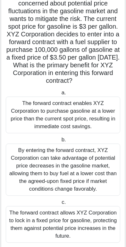  I want to click on div: The forward contract allows XYZ Corporation to lock in a fixed price for gasoline, protecting the..., so click(63, 224).